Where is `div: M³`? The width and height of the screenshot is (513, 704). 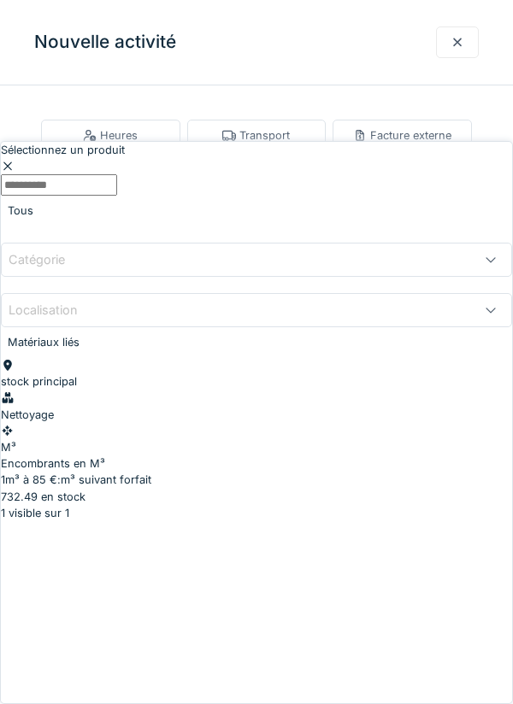 div: M³ is located at coordinates (256, 447).